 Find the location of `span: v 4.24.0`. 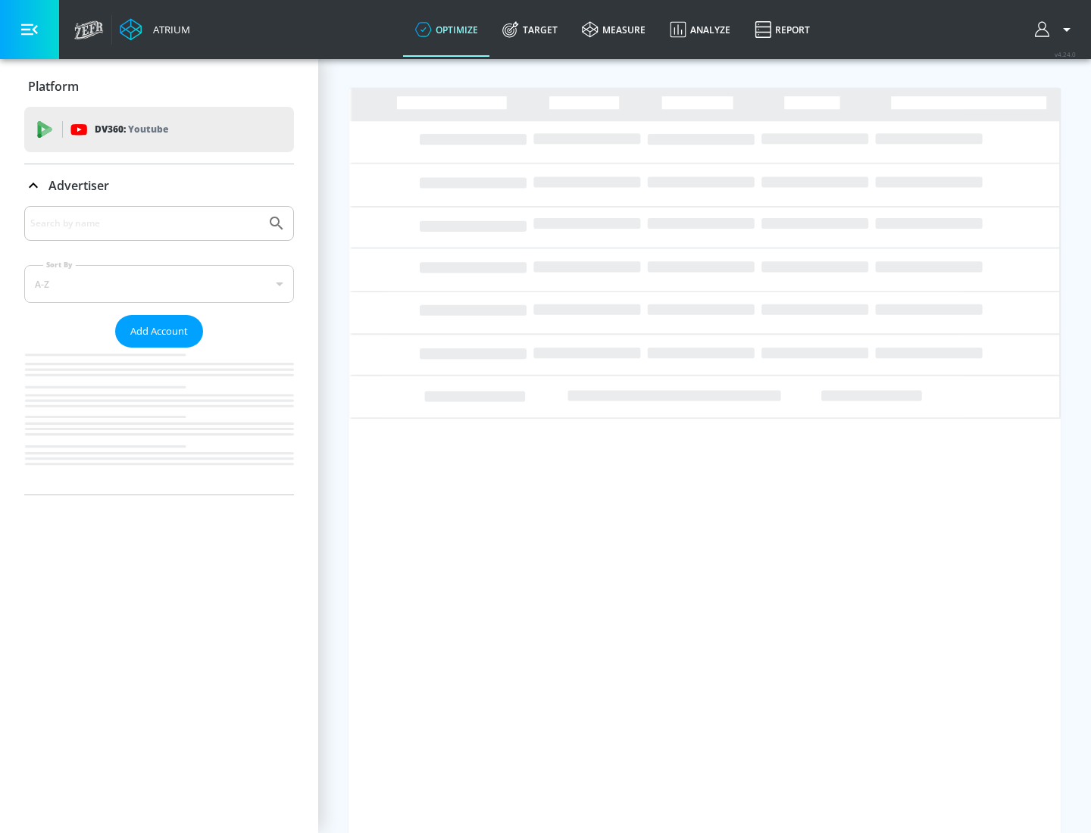

span: v 4.24.0 is located at coordinates (1065, 54).